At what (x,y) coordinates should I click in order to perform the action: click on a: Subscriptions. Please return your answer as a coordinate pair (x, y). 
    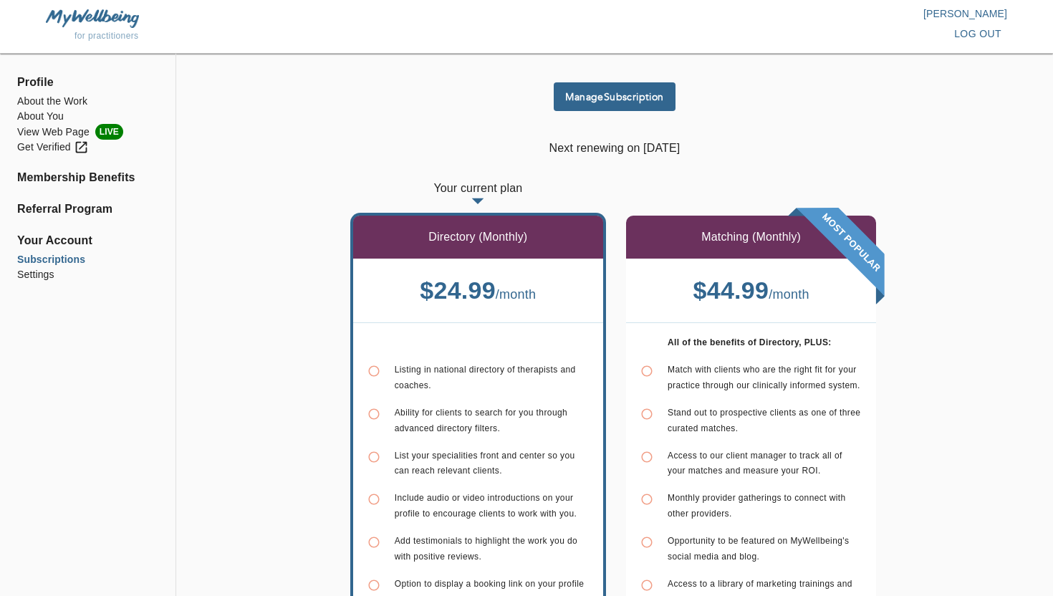
    Looking at the image, I should click on (87, 259).